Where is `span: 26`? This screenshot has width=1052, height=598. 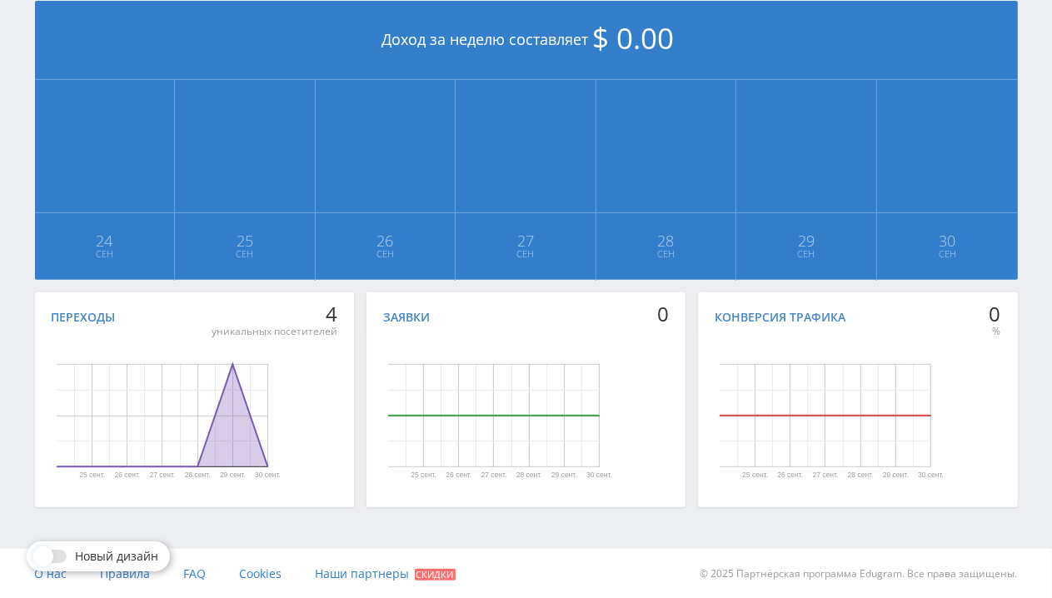
span: 26 is located at coordinates (385, 241).